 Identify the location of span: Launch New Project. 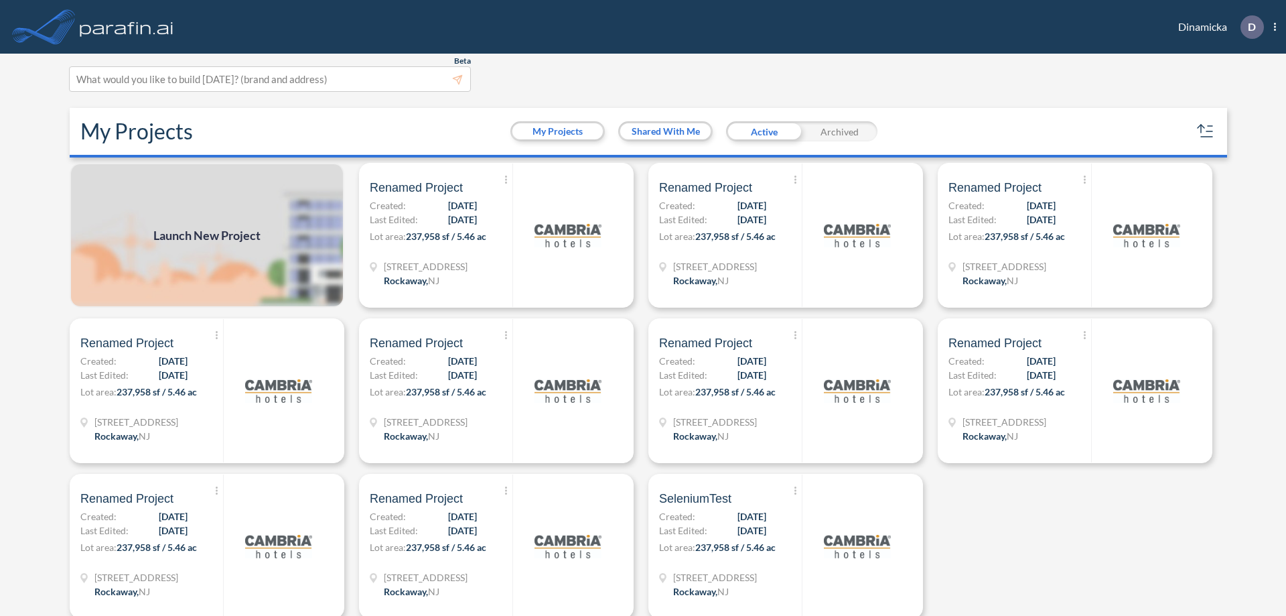
(207, 235).